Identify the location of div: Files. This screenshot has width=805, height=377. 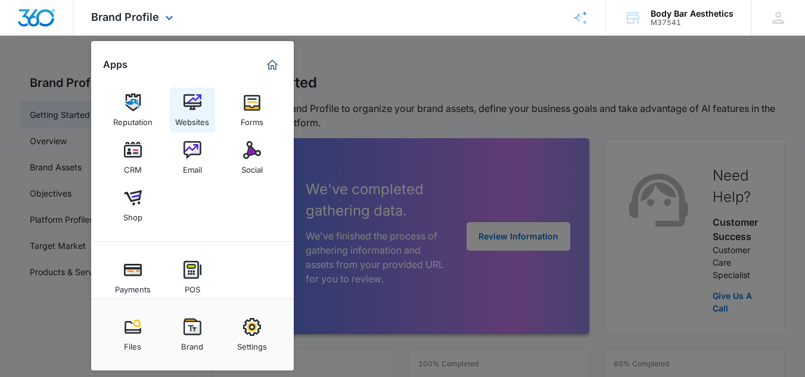
(132, 344).